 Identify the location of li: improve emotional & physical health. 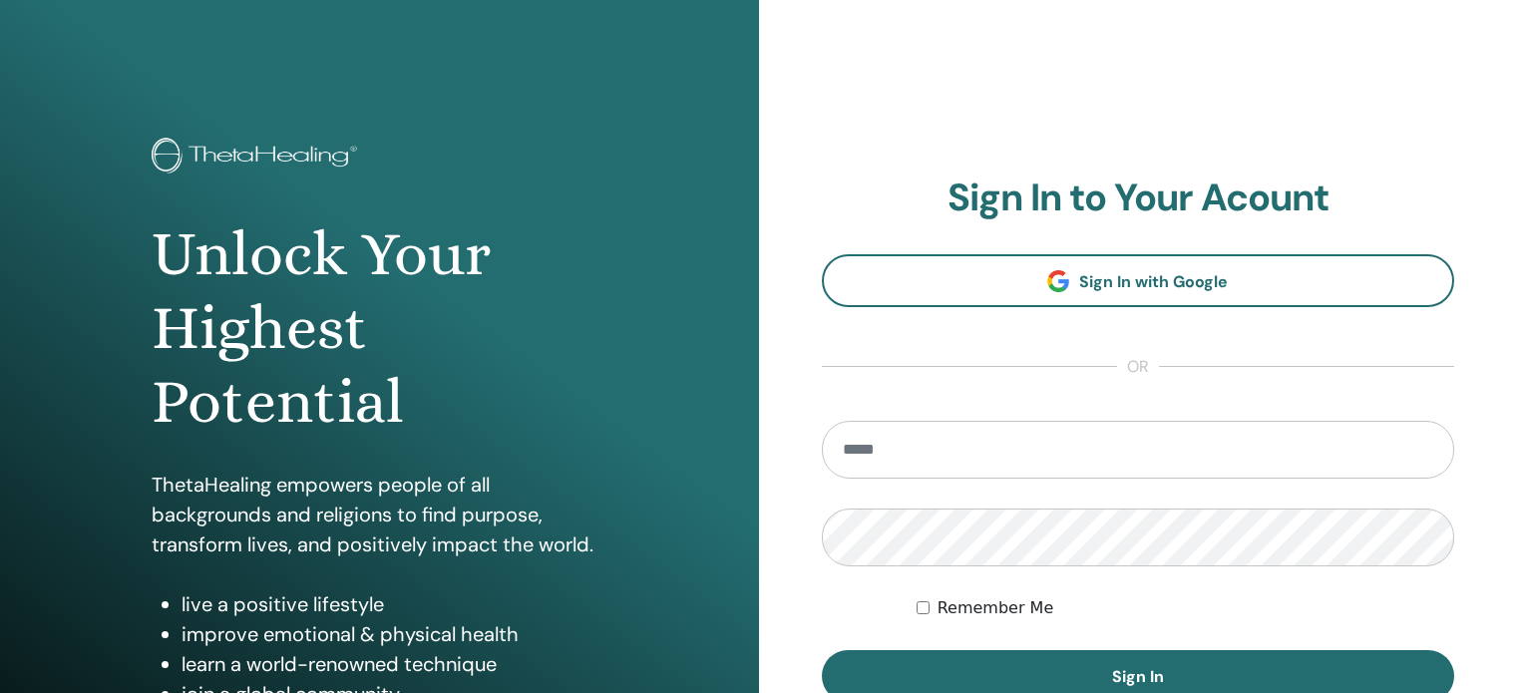
(394, 634).